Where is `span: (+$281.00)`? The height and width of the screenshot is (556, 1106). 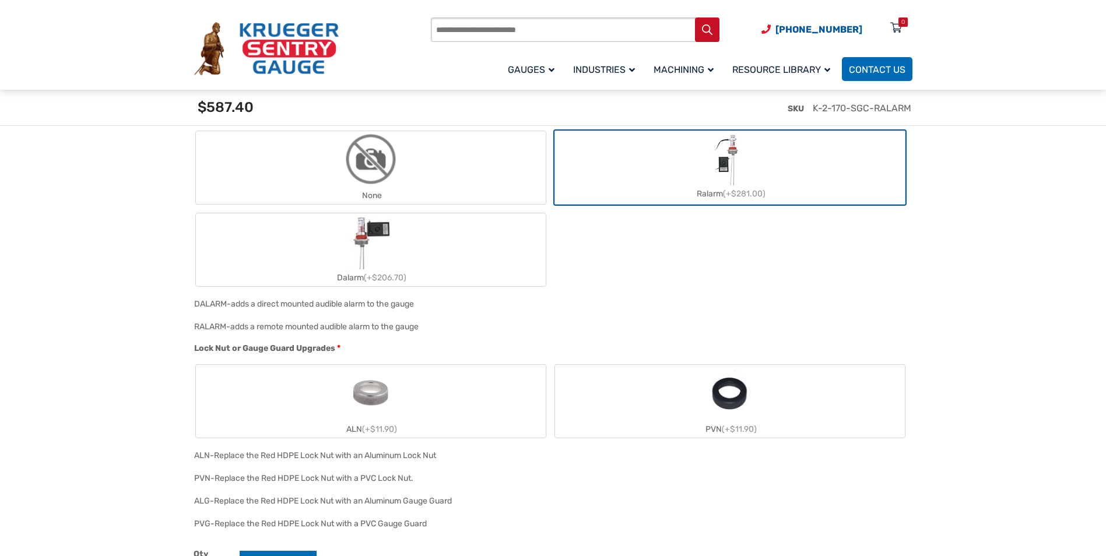
span: (+$281.00) is located at coordinates (744, 194).